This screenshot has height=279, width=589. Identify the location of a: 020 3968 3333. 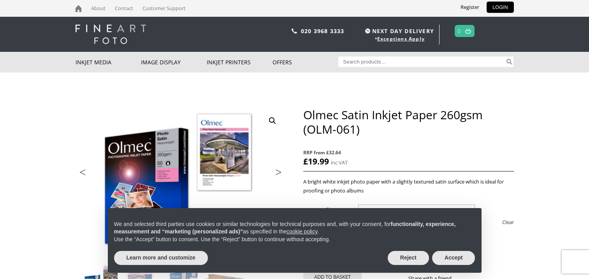
(323, 31).